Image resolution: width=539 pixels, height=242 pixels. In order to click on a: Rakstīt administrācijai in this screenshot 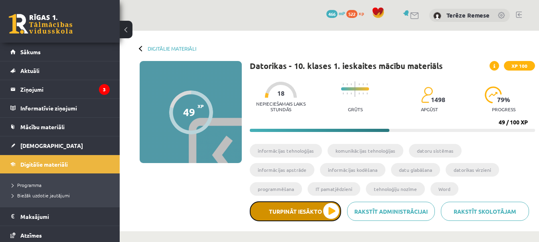, I will do `click(391, 212)`.